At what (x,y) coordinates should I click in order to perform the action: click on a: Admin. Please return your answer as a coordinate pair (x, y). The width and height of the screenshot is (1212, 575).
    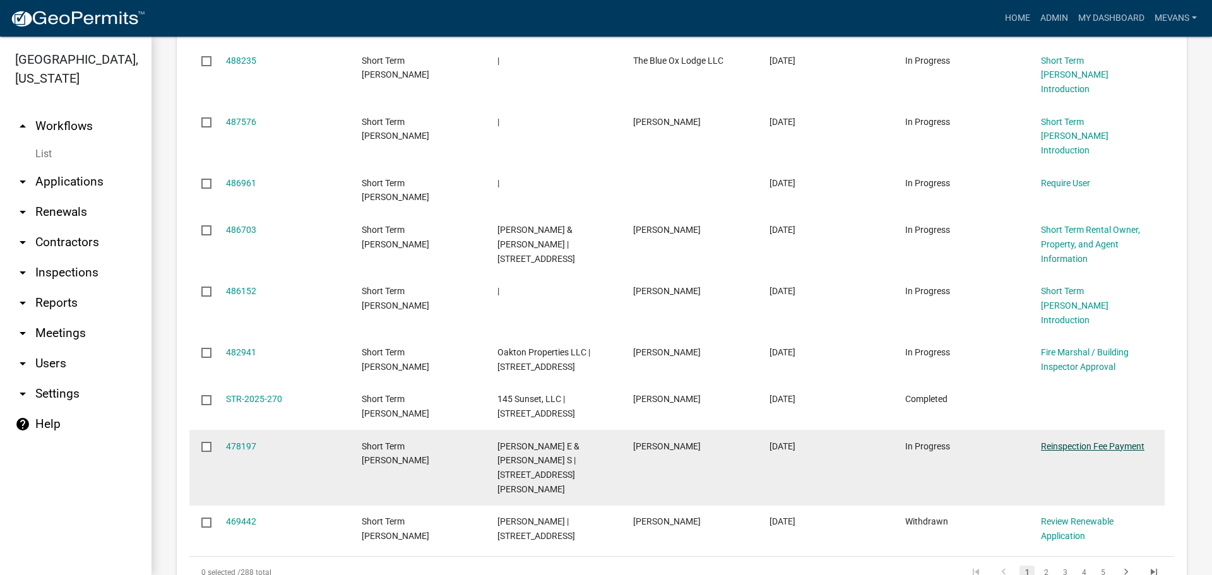
    Looking at the image, I should click on (1055, 18).